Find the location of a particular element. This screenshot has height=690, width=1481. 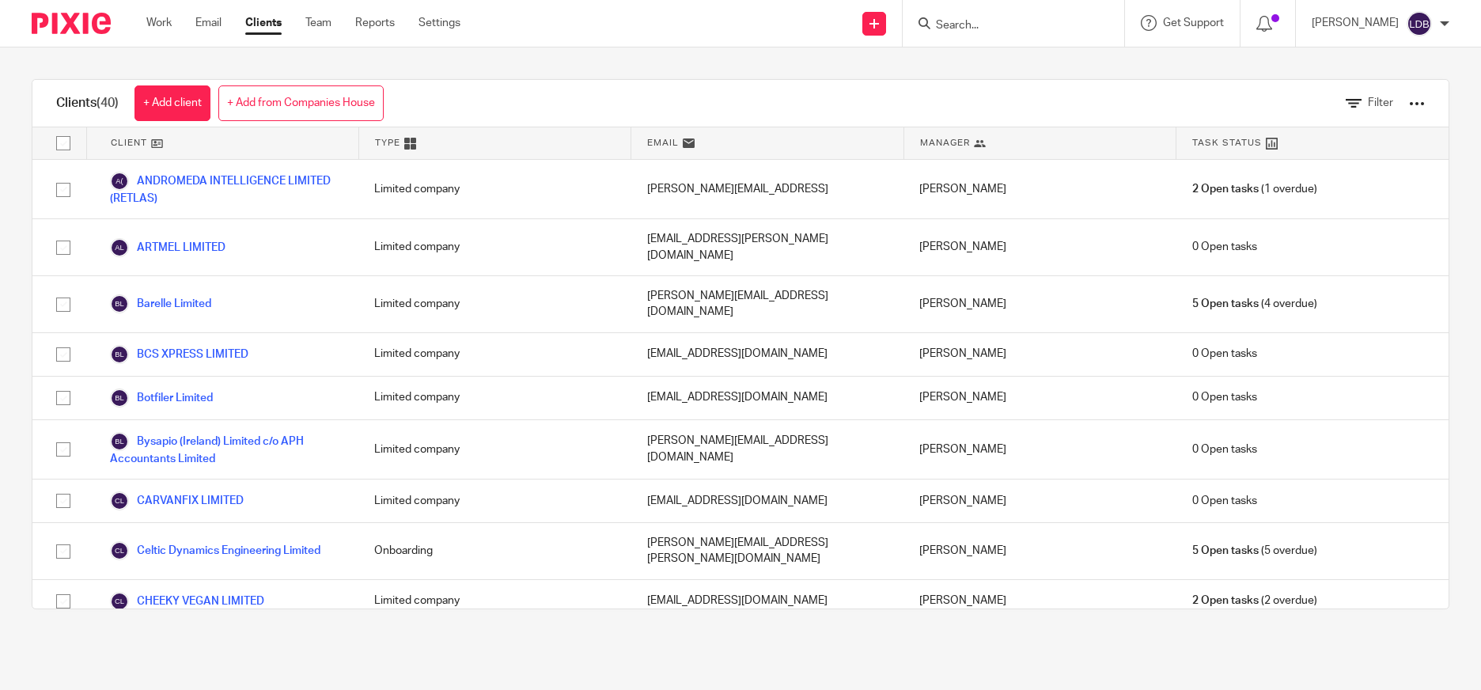

a: + Add from Companies House is located at coordinates (301, 103).